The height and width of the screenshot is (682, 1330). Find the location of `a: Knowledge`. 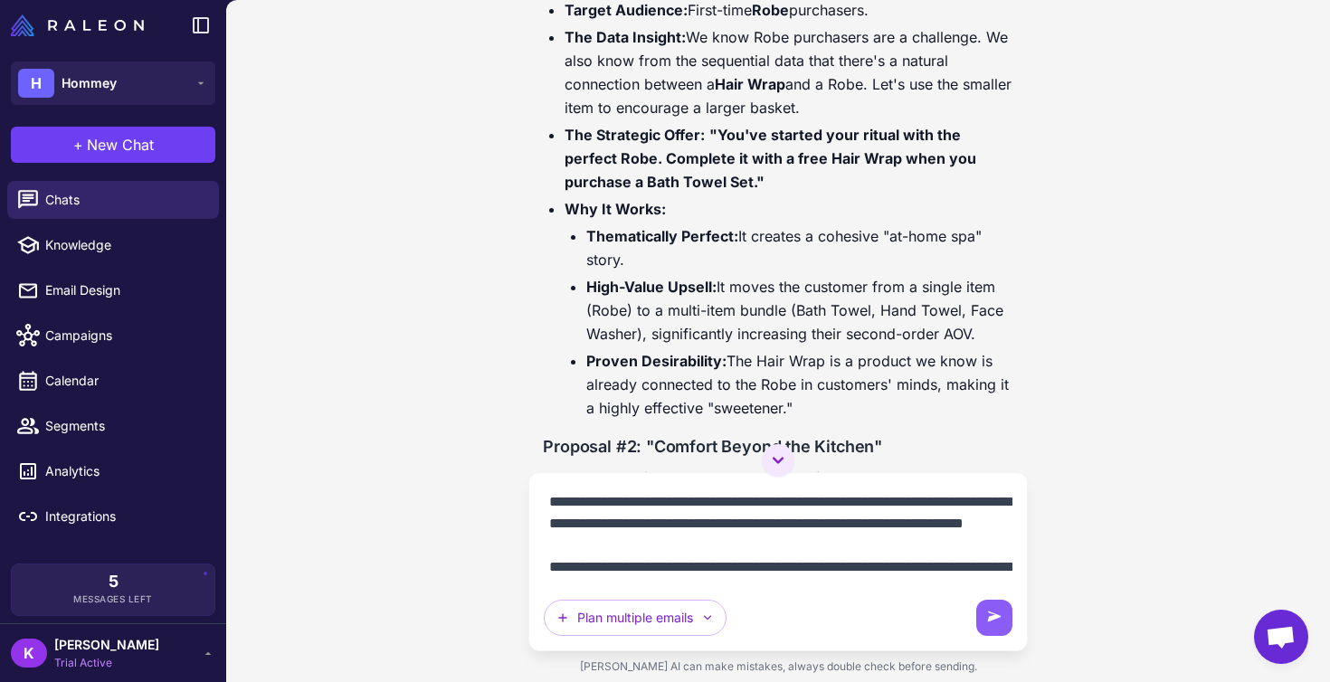

a: Knowledge is located at coordinates (113, 245).